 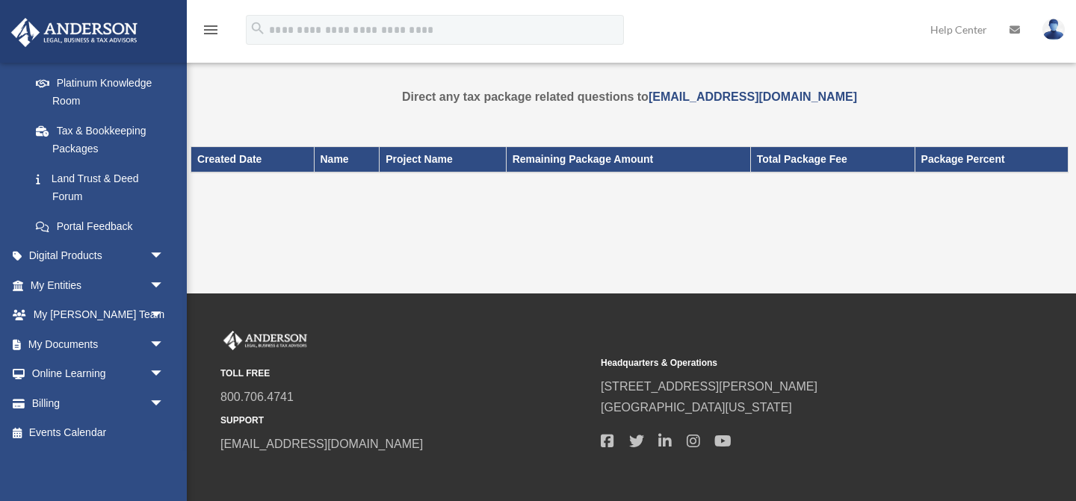 What do you see at coordinates (785, 363) in the screenshot?
I see `small: Headquarters & Operations` at bounding box center [785, 363].